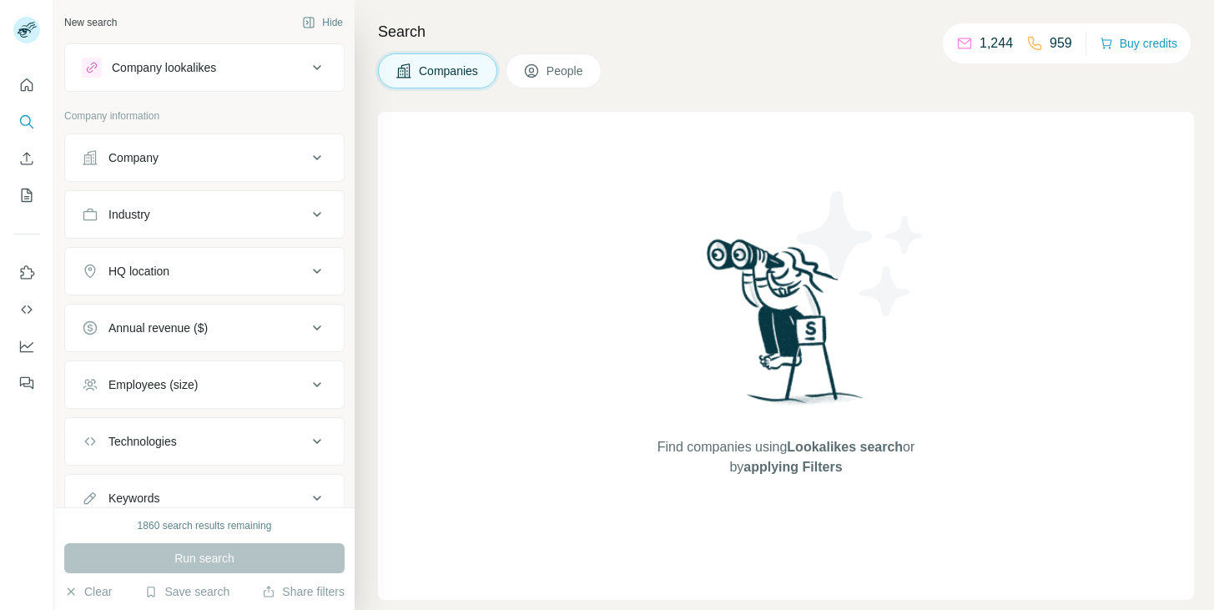 The height and width of the screenshot is (610, 1214). What do you see at coordinates (27, 309) in the screenshot?
I see `button: Use Surfe API` at bounding box center [27, 309].